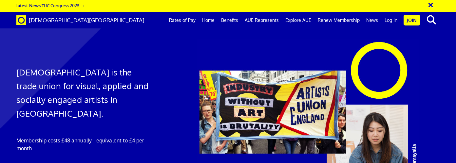 This screenshot has height=163, width=456. I want to click on a: Home, so click(208, 20).